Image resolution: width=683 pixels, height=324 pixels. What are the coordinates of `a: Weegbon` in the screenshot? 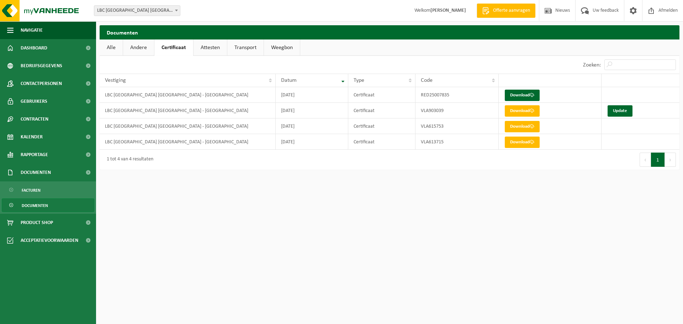 It's located at (282, 48).